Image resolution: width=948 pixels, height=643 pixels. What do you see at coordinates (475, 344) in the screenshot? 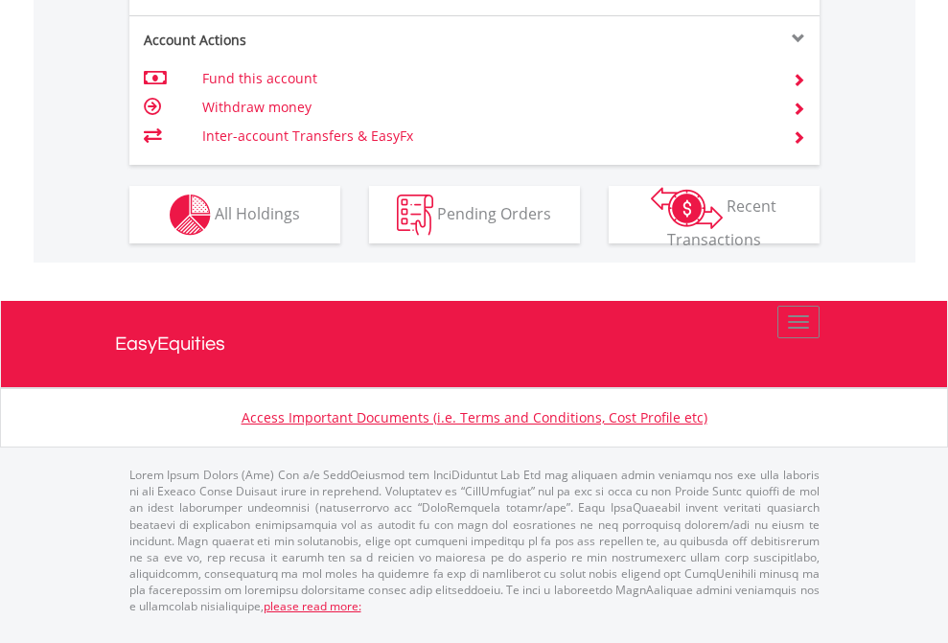
I see `a: EasyEquities` at bounding box center [475, 344].